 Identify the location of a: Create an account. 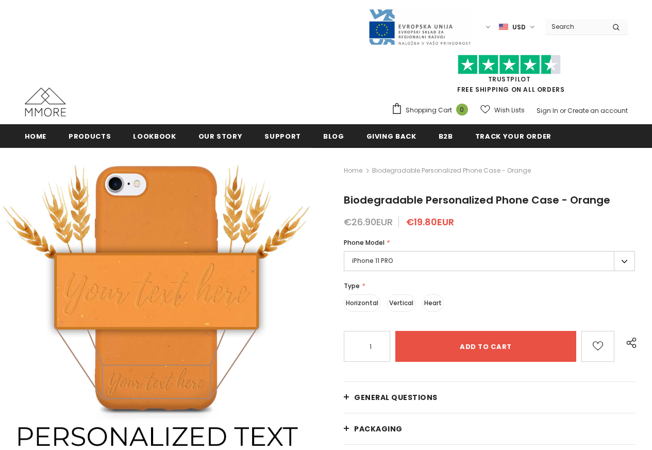
(598, 110).